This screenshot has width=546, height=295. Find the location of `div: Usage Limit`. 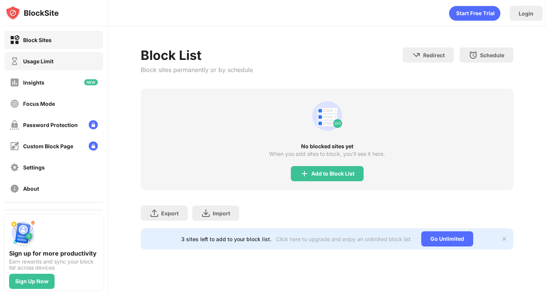

div: Usage Limit is located at coordinates (38, 61).